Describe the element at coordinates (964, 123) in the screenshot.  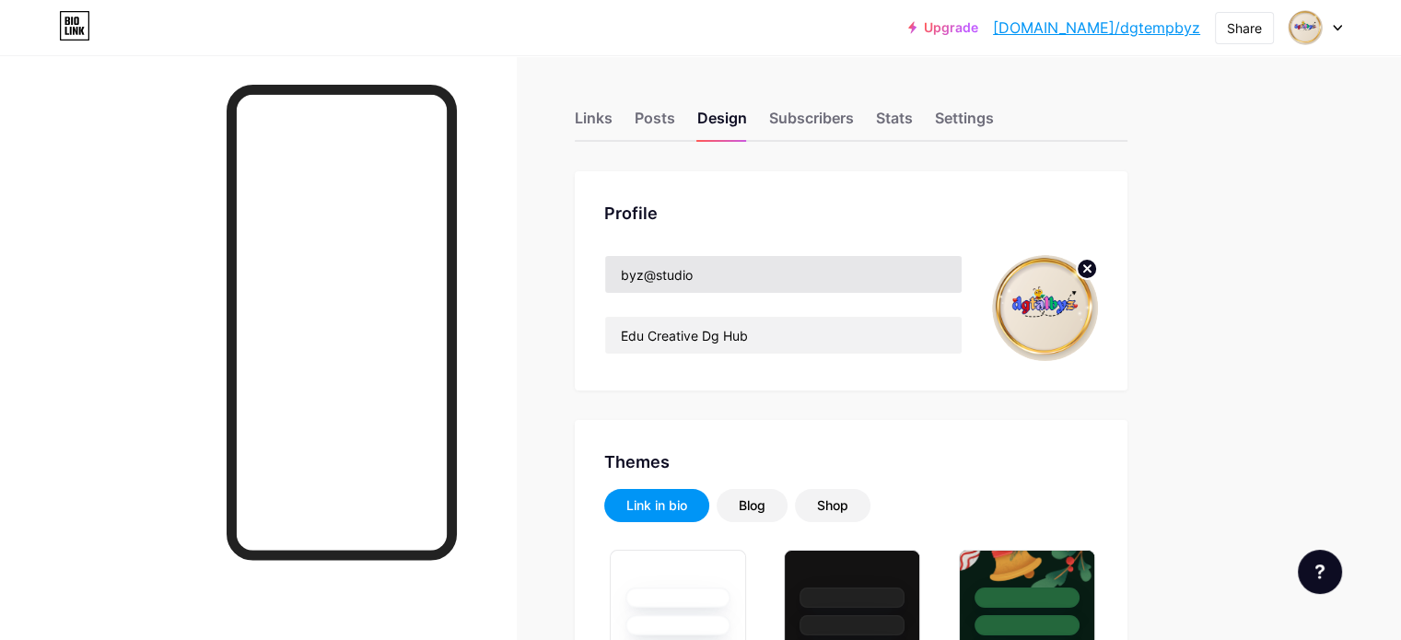
I see `div: Settings` at that location.